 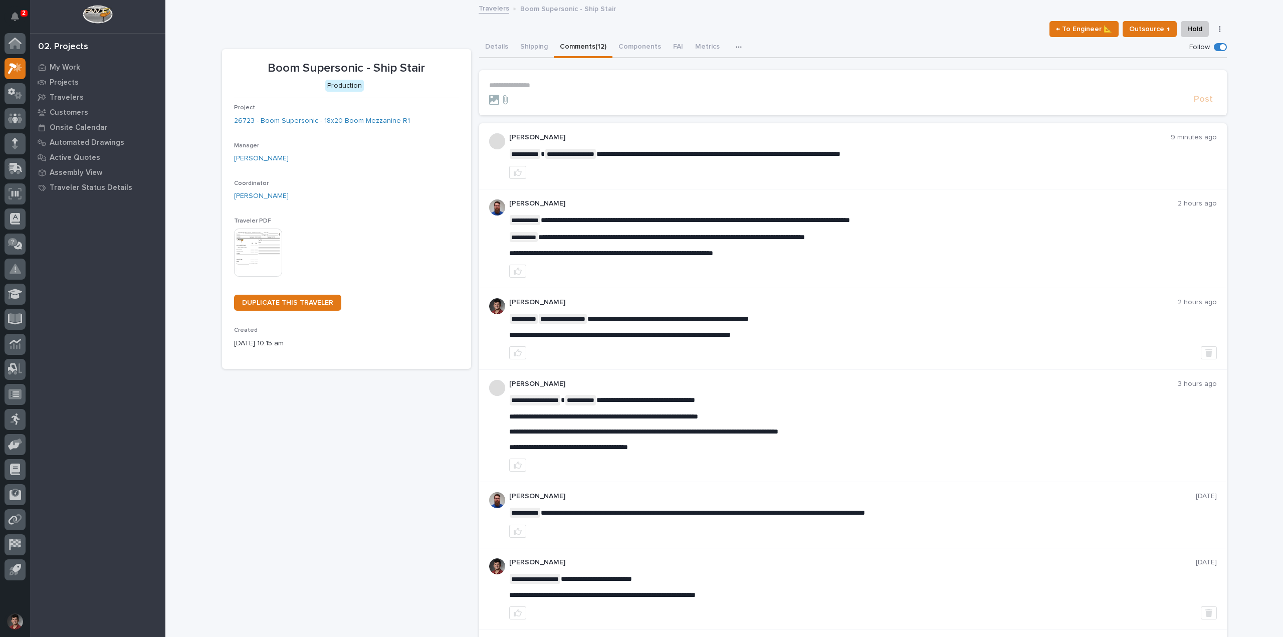 I want to click on button: Comments (12), so click(x=583, y=48).